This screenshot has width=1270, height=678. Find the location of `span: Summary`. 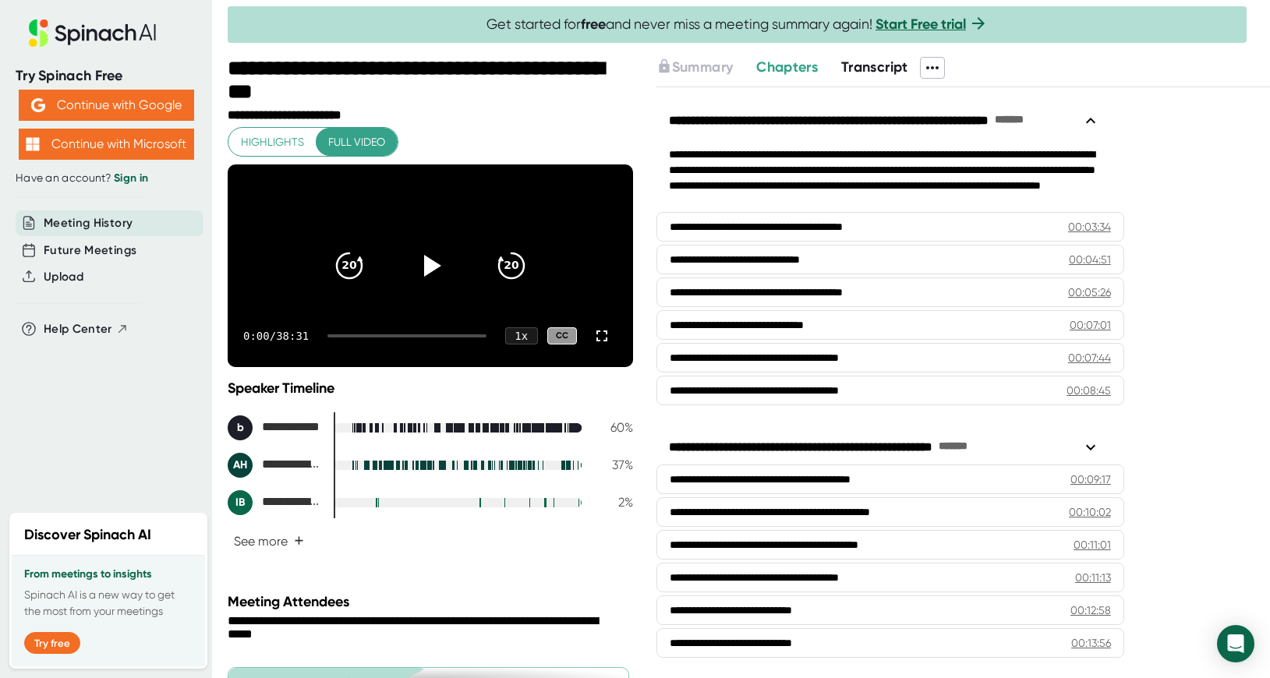

span: Summary is located at coordinates (703, 67).